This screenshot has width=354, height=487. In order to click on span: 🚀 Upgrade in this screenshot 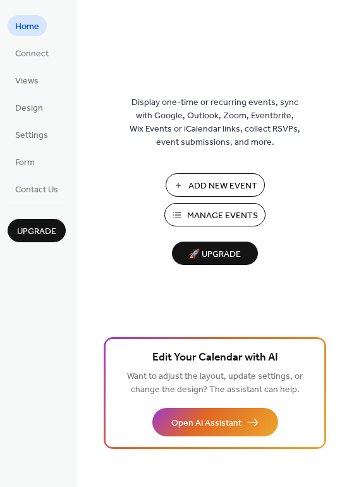, I will do `click(215, 254)`.